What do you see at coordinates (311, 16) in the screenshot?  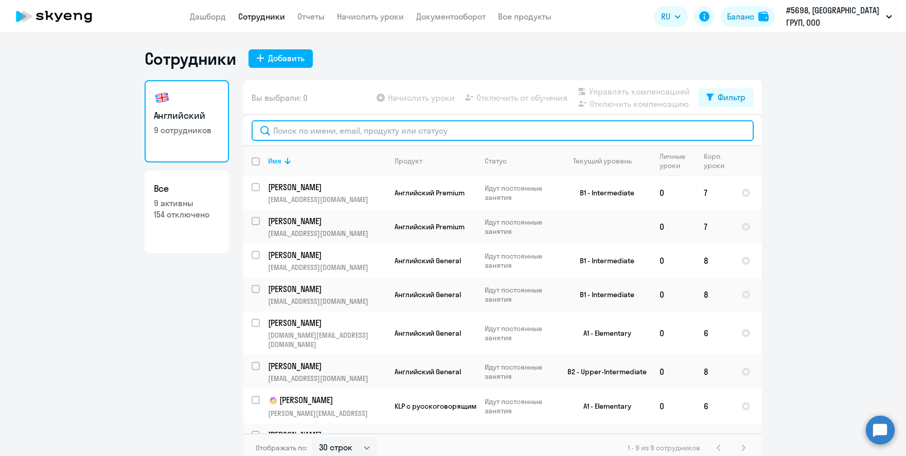 I see `a: Отчеты` at bounding box center [311, 16].